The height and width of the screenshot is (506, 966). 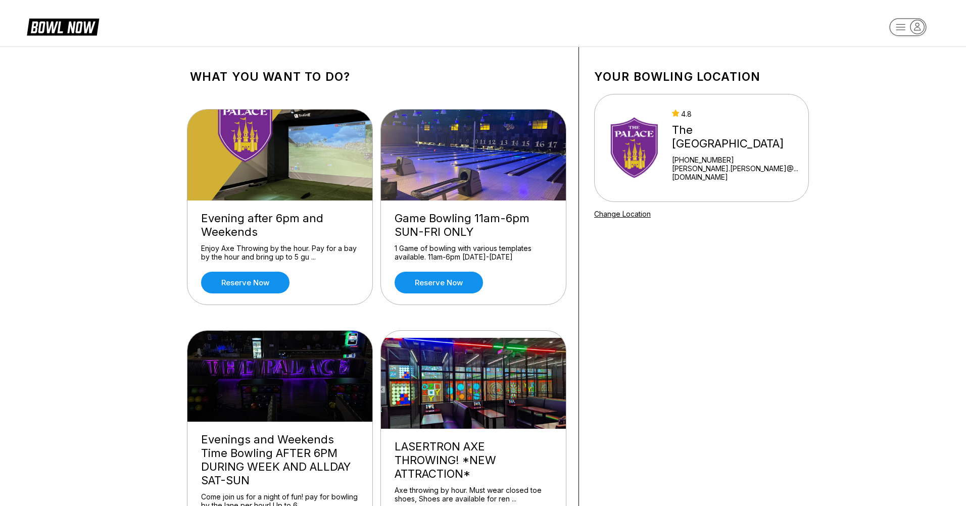 I want to click on h1: Your bowling location, so click(x=701, y=77).